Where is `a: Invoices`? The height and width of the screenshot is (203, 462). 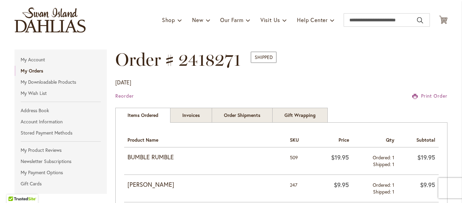
a: Invoices is located at coordinates (191, 115).